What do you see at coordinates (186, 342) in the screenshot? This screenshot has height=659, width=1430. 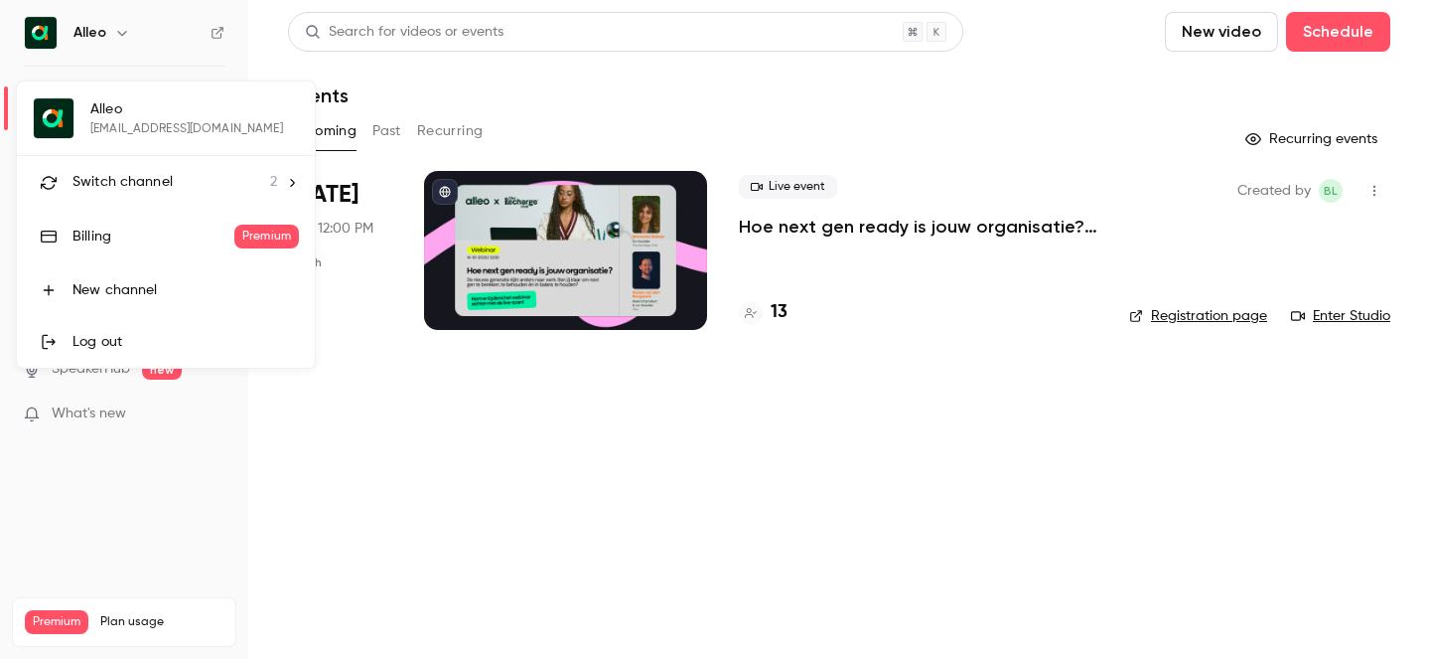 I see `div: Log out` at bounding box center [186, 342].